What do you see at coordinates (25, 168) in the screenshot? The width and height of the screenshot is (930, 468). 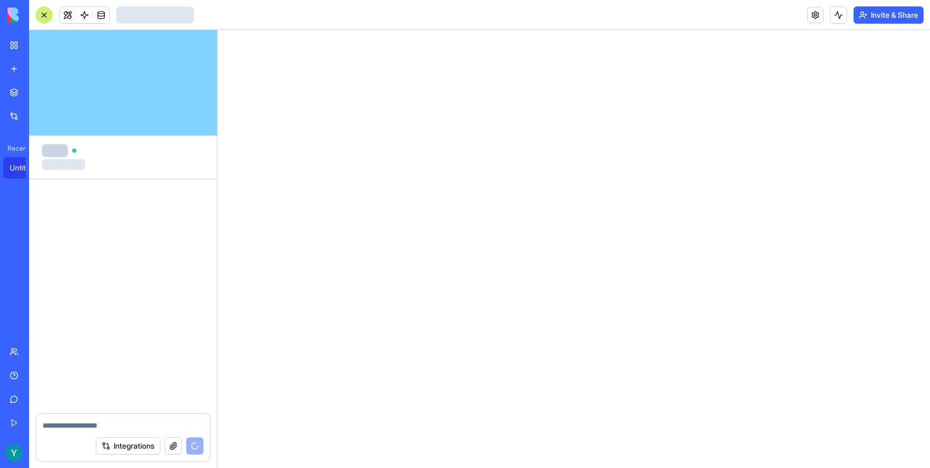 I see `div: Untitled App` at bounding box center [25, 168].